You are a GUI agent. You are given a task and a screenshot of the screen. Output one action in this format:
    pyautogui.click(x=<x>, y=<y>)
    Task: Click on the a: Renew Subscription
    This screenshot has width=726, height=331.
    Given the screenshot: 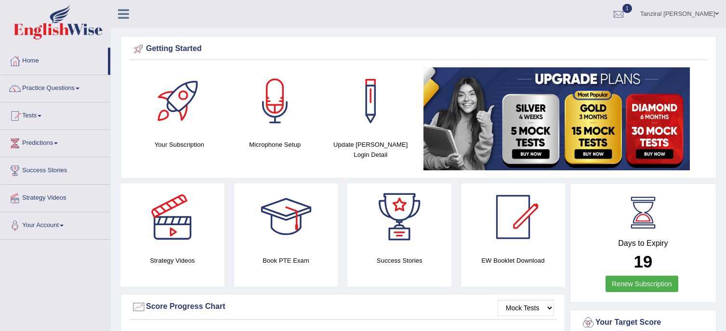 What is the action you would take?
    pyautogui.click(x=642, y=284)
    